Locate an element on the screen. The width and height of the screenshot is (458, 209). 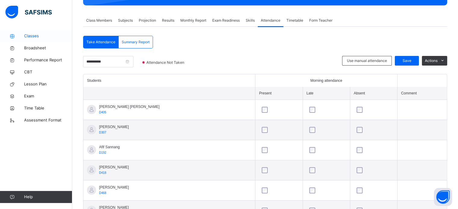
span: Attendance is located at coordinates (271, 20).